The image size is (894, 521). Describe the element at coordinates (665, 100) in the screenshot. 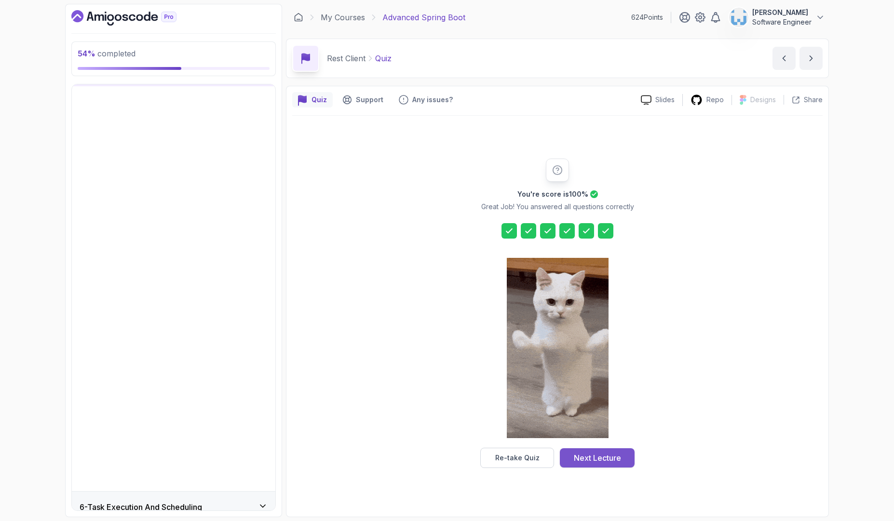

I see `p: Slides` at that location.